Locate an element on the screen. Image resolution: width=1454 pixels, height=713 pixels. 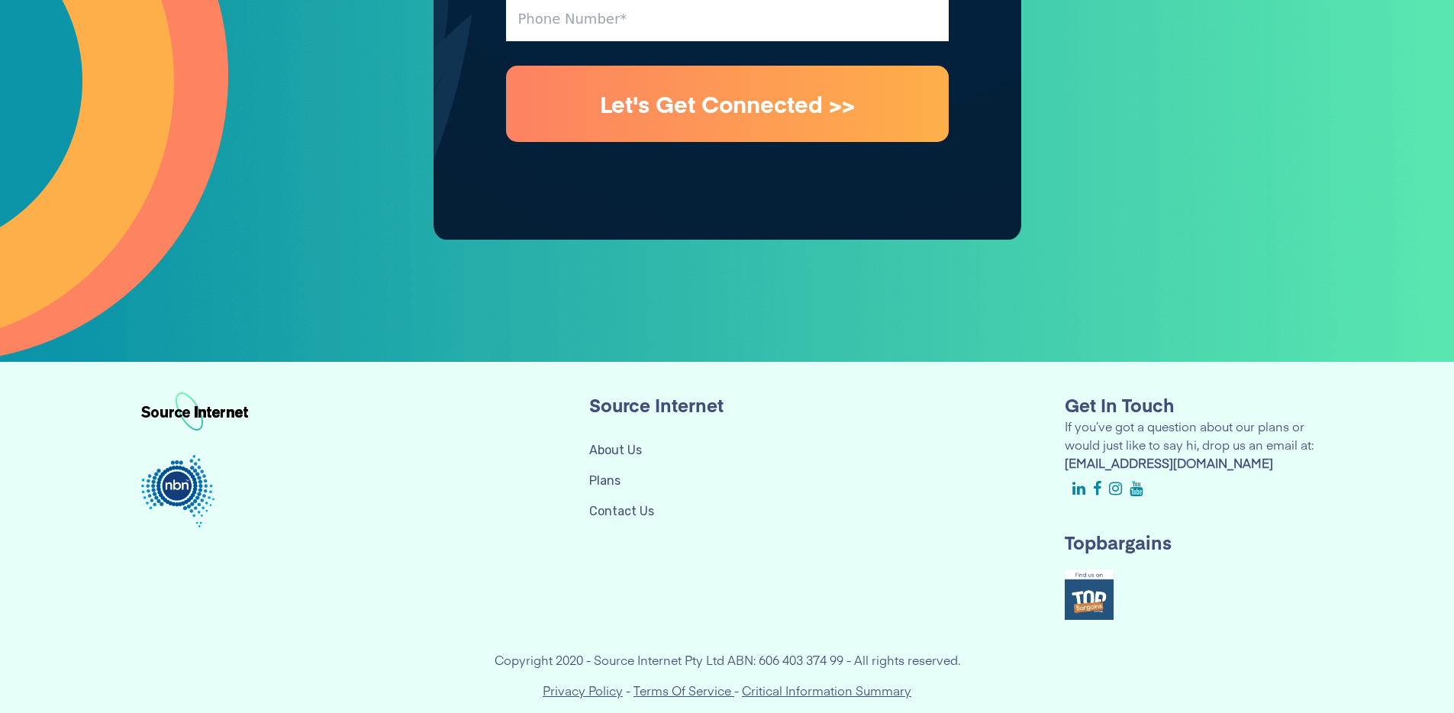
a: Privacy Policy is located at coordinates (582, 690).